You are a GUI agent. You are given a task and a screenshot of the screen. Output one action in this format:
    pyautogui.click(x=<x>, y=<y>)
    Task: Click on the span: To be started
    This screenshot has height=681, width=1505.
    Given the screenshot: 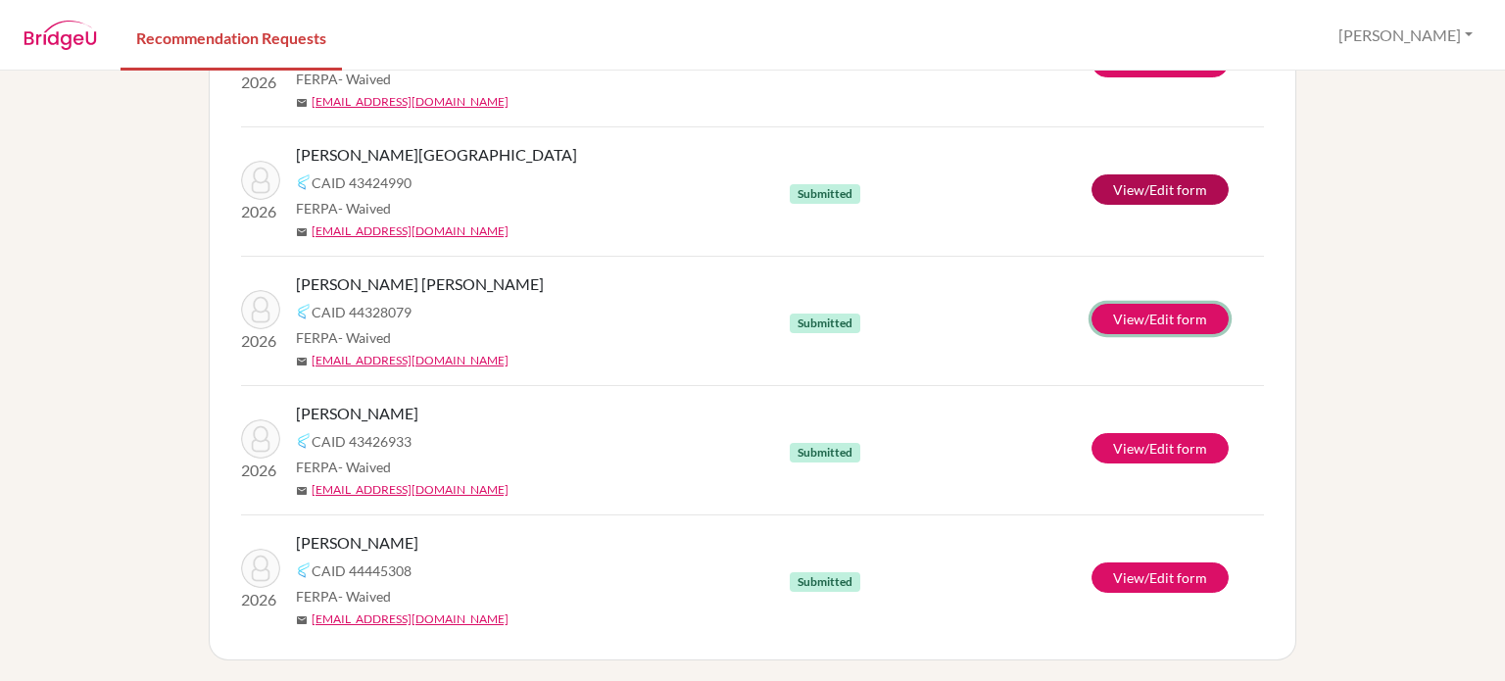 What is the action you would take?
    pyautogui.click(x=833, y=62)
    